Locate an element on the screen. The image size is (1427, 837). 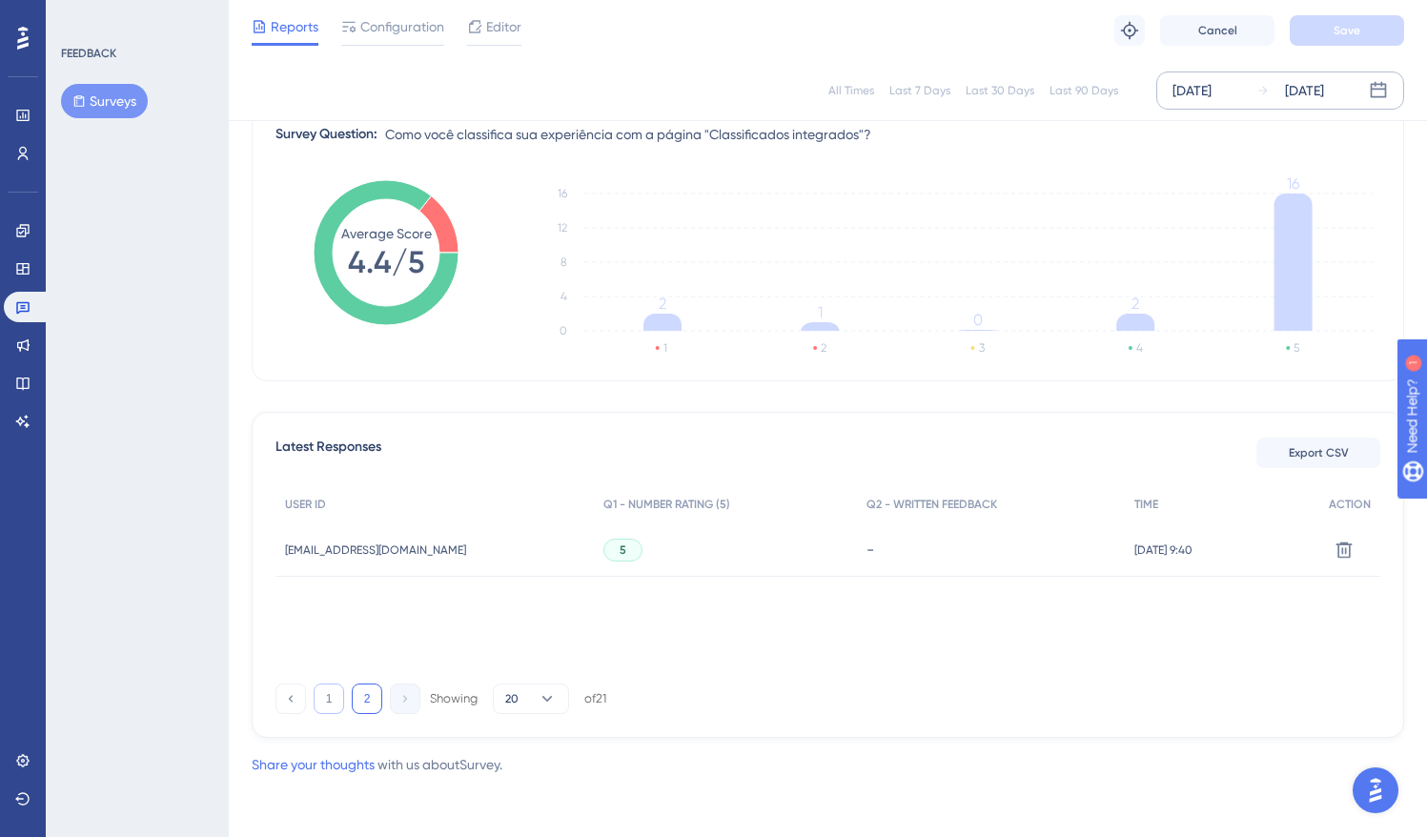
span: Save is located at coordinates (1347, 31).